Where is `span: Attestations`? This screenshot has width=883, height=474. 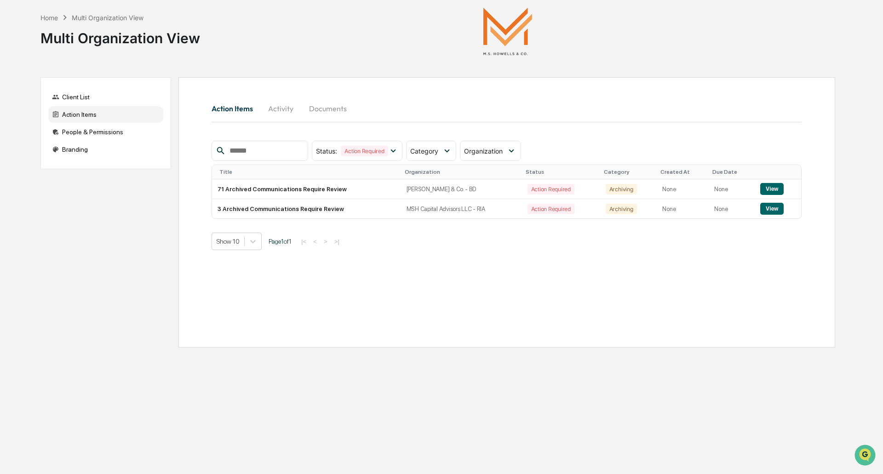
span: Attestations is located at coordinates (95, 120).